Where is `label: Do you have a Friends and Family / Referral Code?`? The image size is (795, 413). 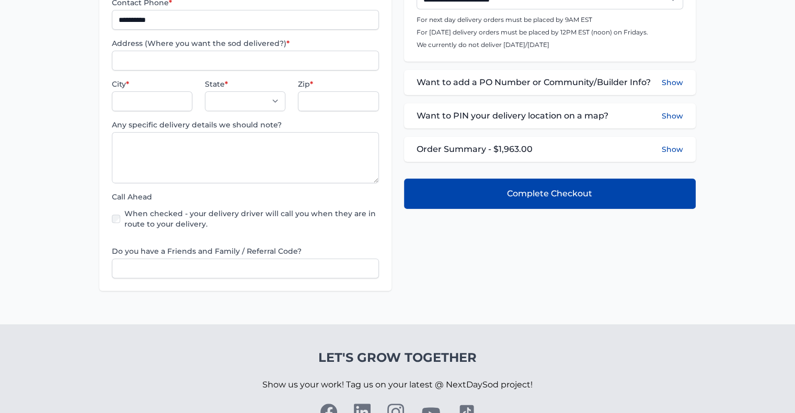
label: Do you have a Friends and Family / Referral Code? is located at coordinates (245, 251).